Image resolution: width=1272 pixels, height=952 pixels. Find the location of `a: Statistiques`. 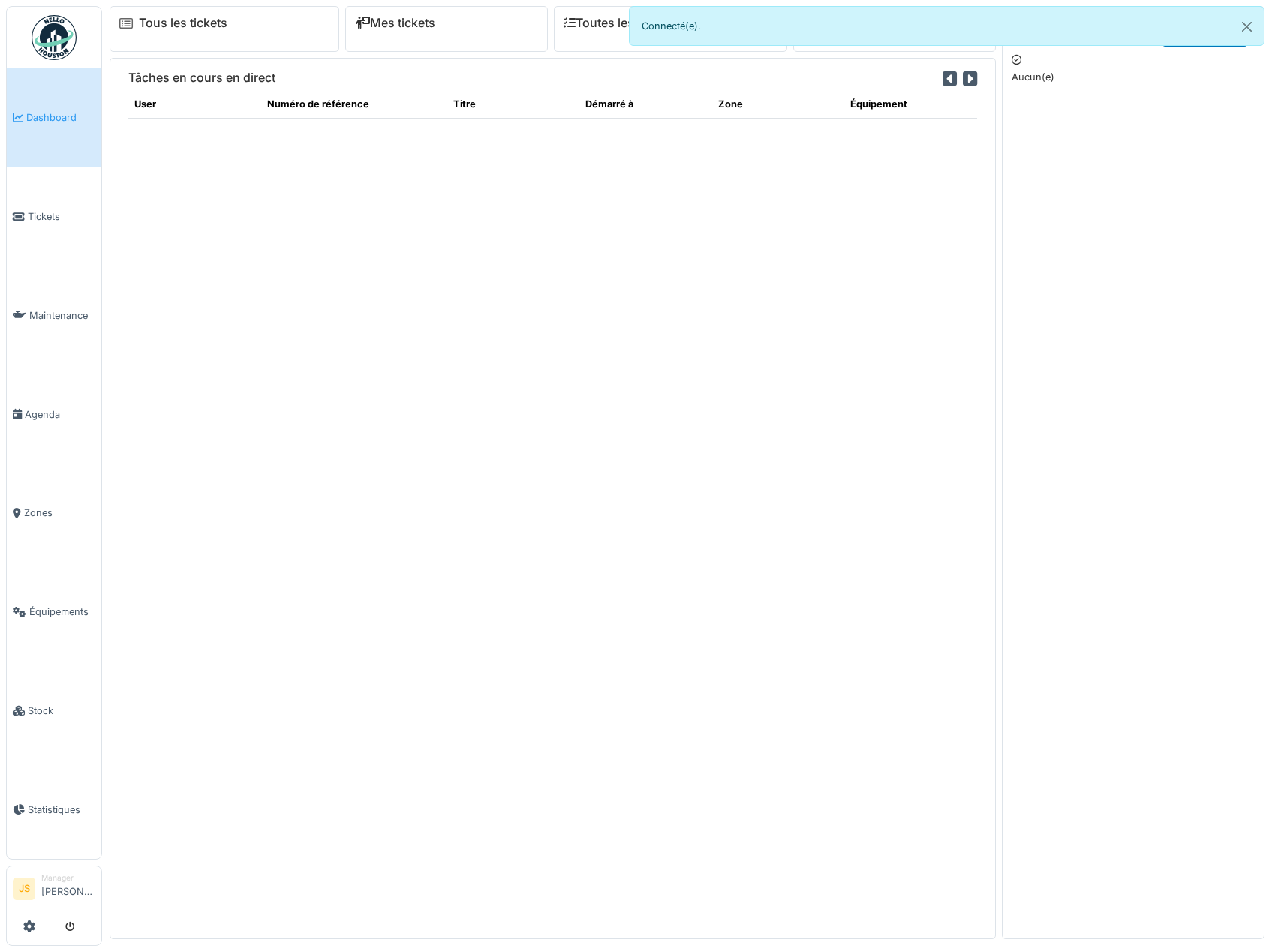

a: Statistiques is located at coordinates (54, 810).